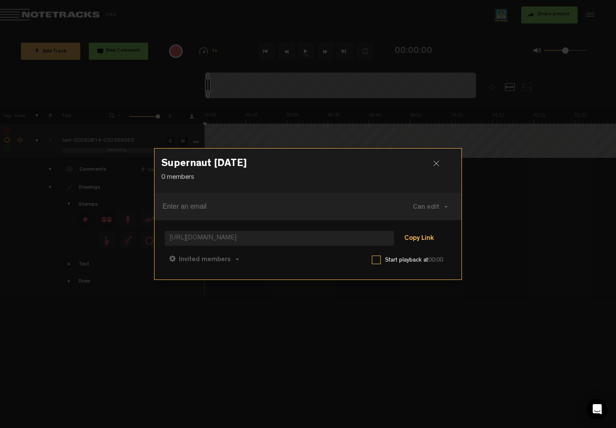  I want to click on span: Invited members, so click(204, 260).